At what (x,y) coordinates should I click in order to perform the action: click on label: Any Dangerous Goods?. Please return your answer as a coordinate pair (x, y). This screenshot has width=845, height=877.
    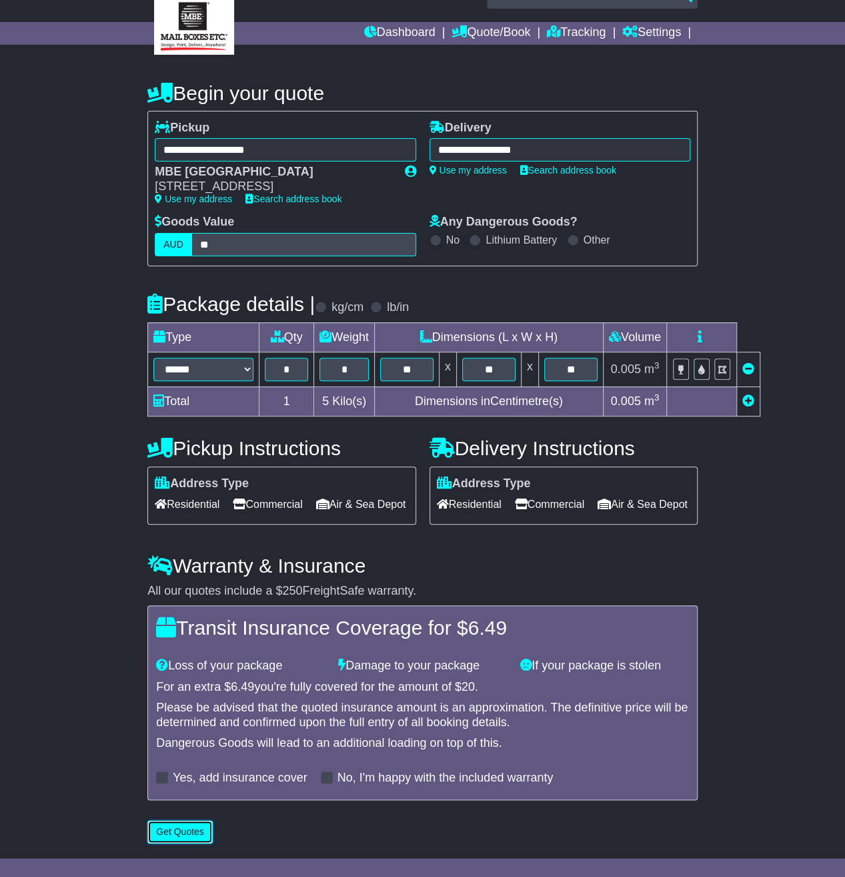
    Looking at the image, I should click on (504, 222).